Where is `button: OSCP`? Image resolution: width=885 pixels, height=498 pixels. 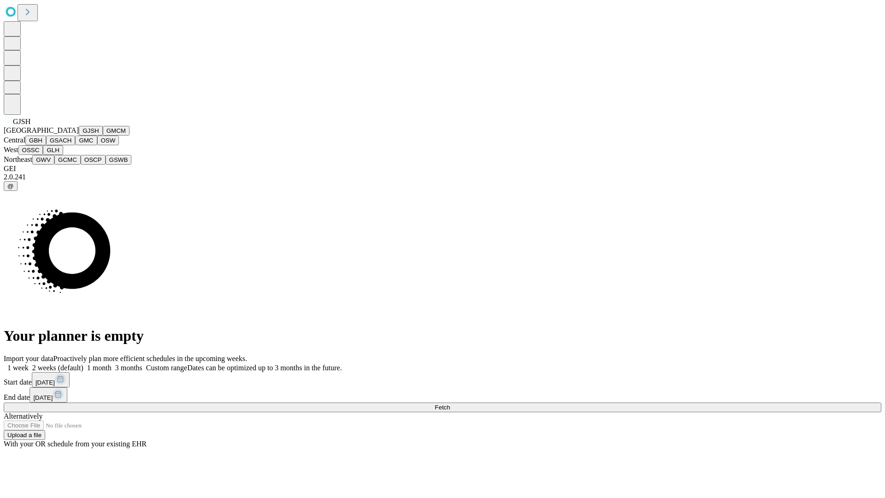 button: OSCP is located at coordinates (93, 160).